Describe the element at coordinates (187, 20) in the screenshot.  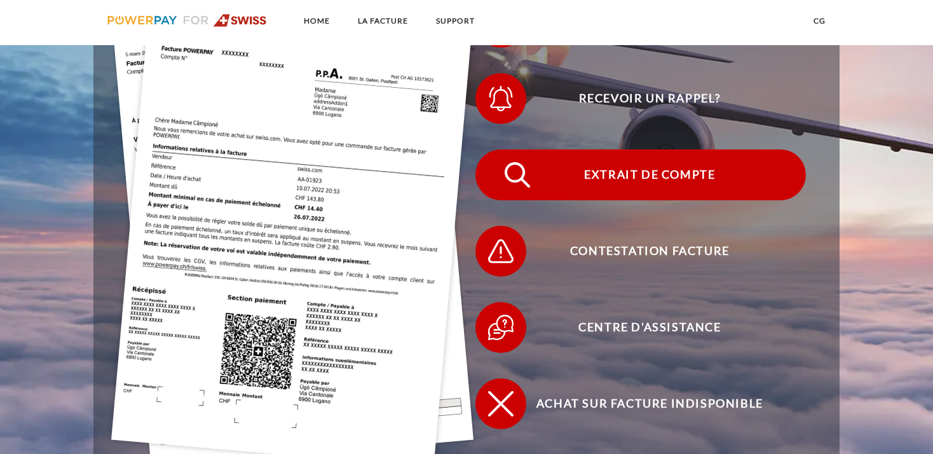
I see `img: logo-swiss.svg` at that location.